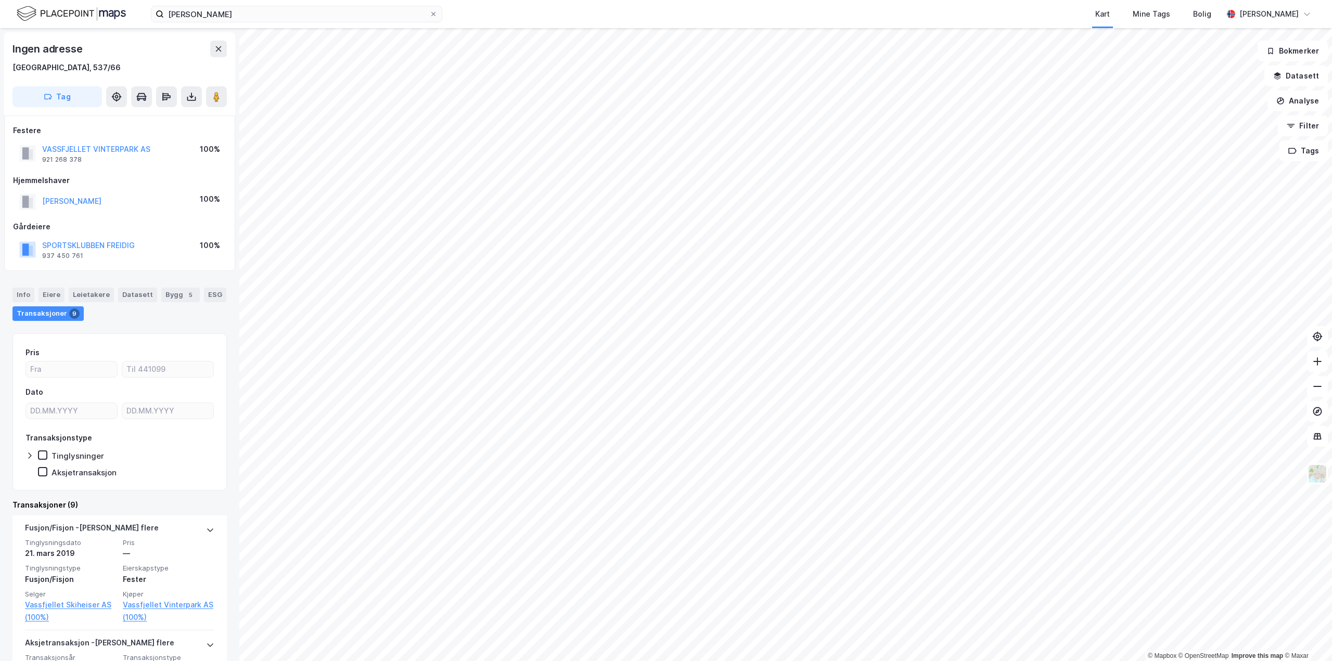  Describe the element at coordinates (1292, 51) in the screenshot. I see `button: Bokmerker` at that location.